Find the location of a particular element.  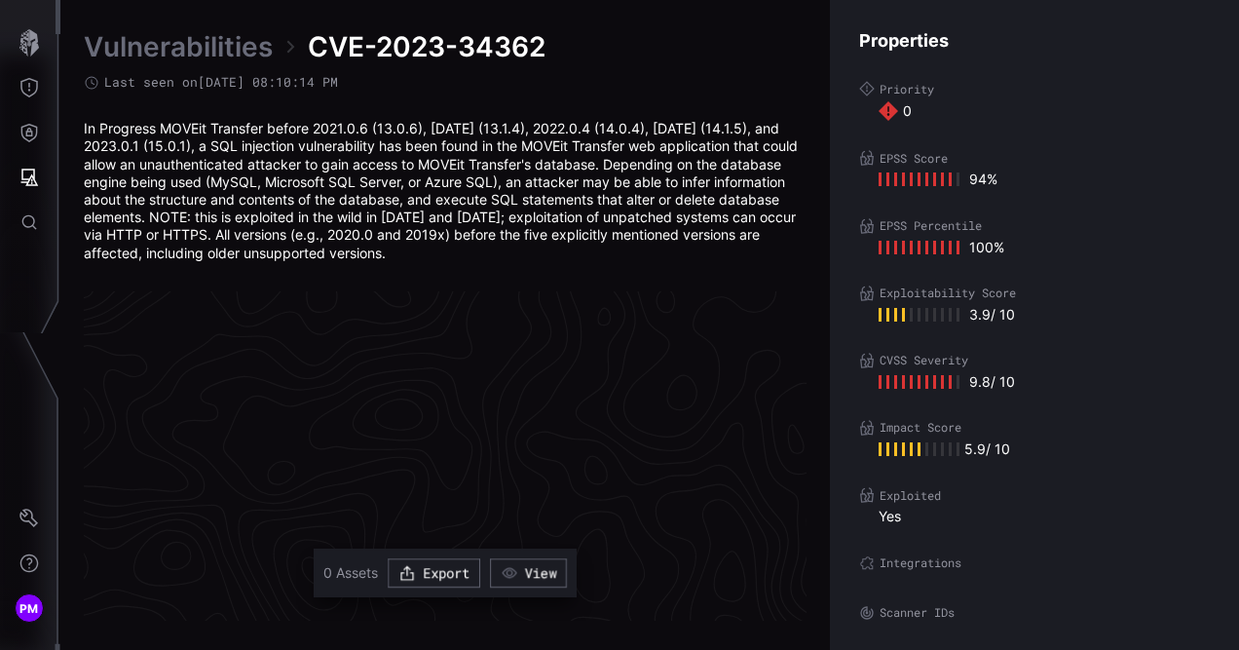

button: View is located at coordinates (528, 573).